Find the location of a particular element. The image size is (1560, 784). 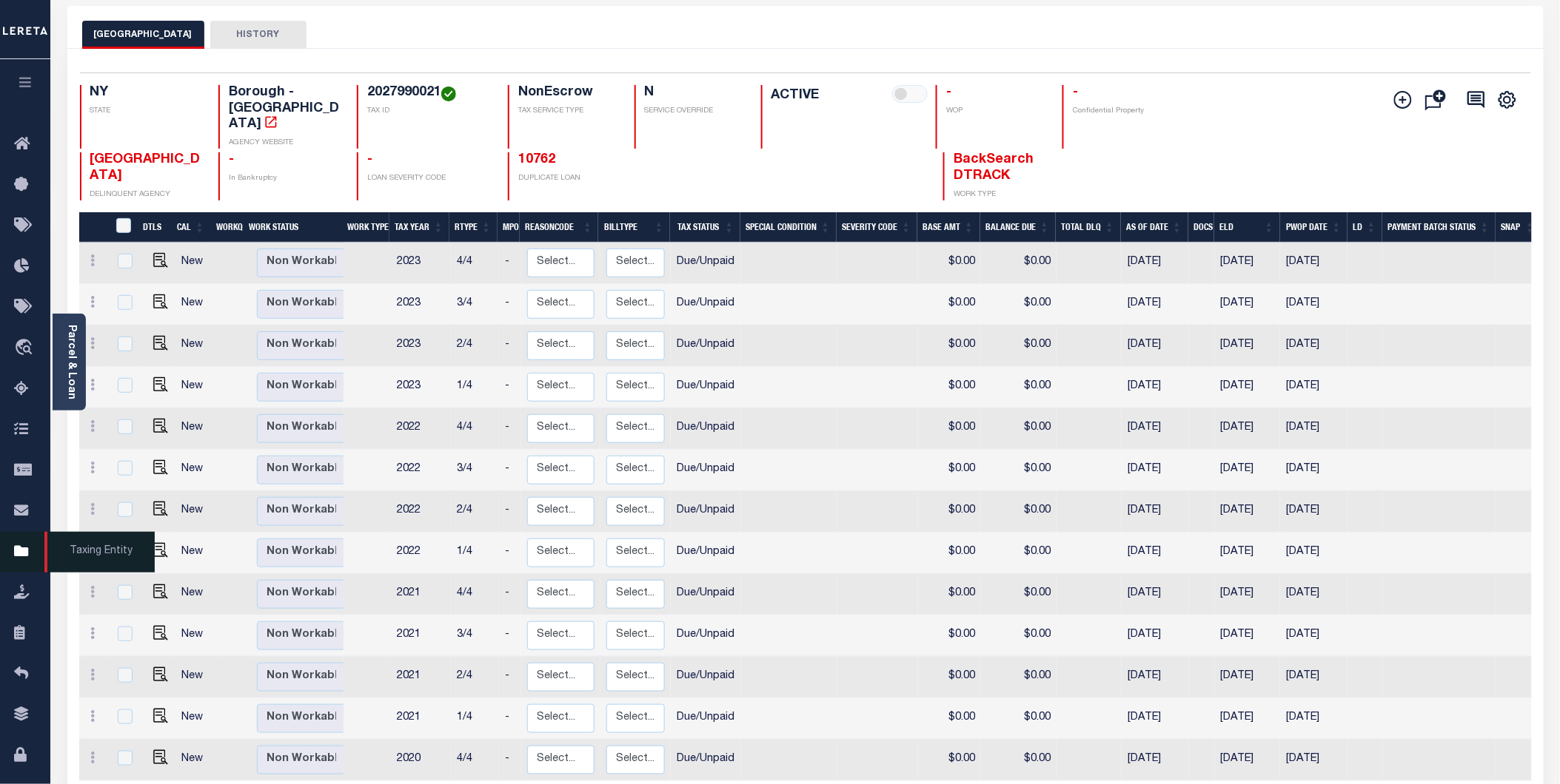

th: Work Type is located at coordinates (365, 227).